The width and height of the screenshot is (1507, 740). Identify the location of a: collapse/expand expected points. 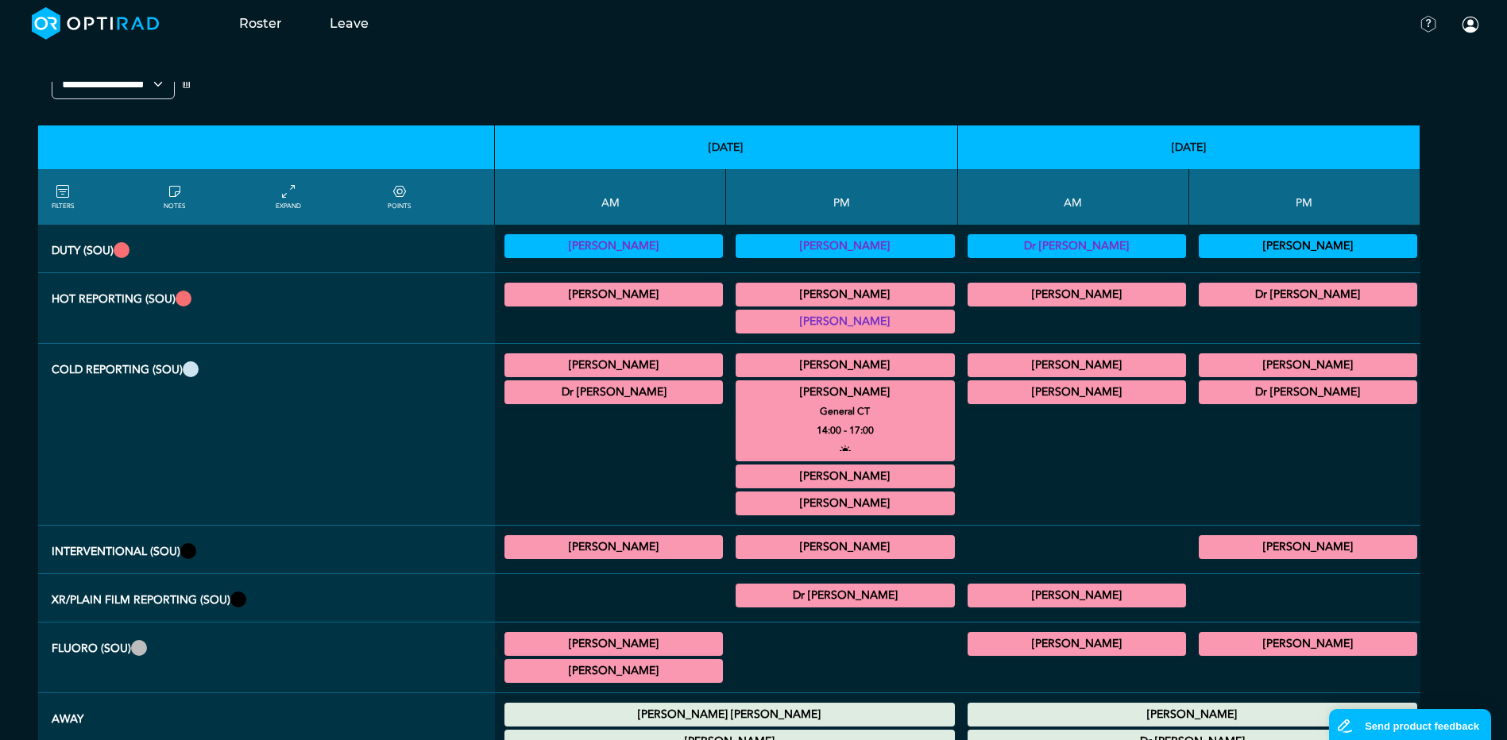
(399, 197).